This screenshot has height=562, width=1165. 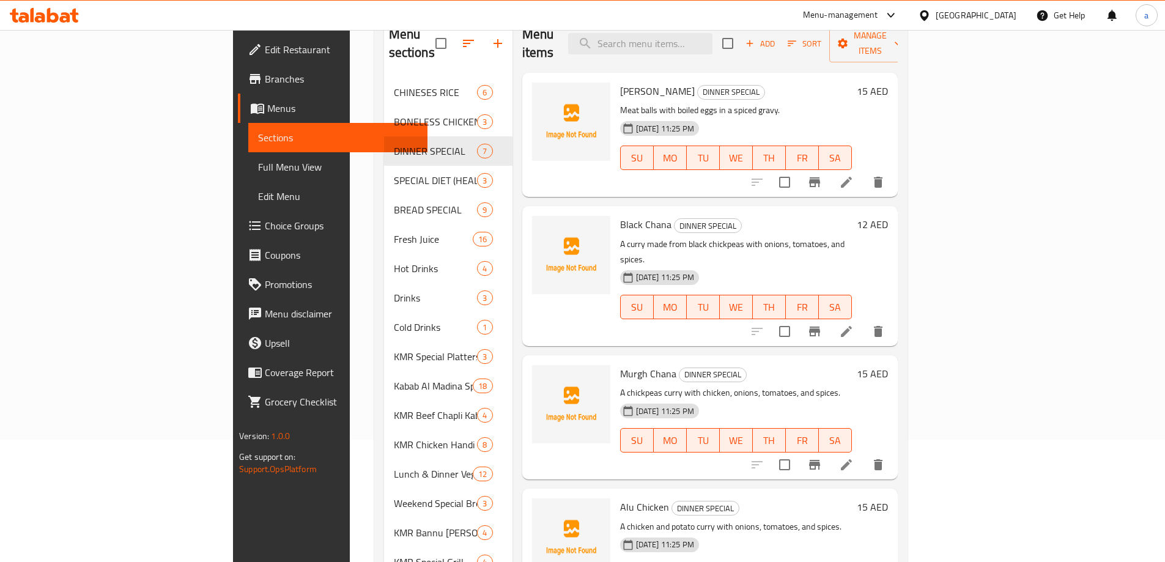 What do you see at coordinates (338, 167) in the screenshot?
I see `a: Full Menu View` at bounding box center [338, 167].